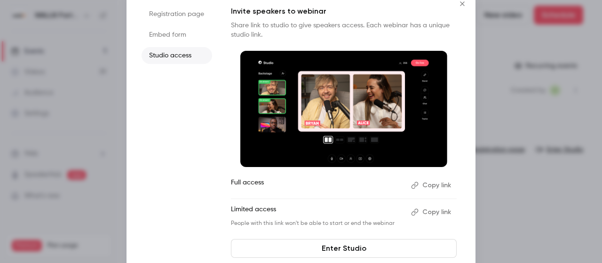 Image resolution: width=602 pixels, height=263 pixels. What do you see at coordinates (344, 11) in the screenshot?
I see `p: Invite speakers to webinar` at bounding box center [344, 11].